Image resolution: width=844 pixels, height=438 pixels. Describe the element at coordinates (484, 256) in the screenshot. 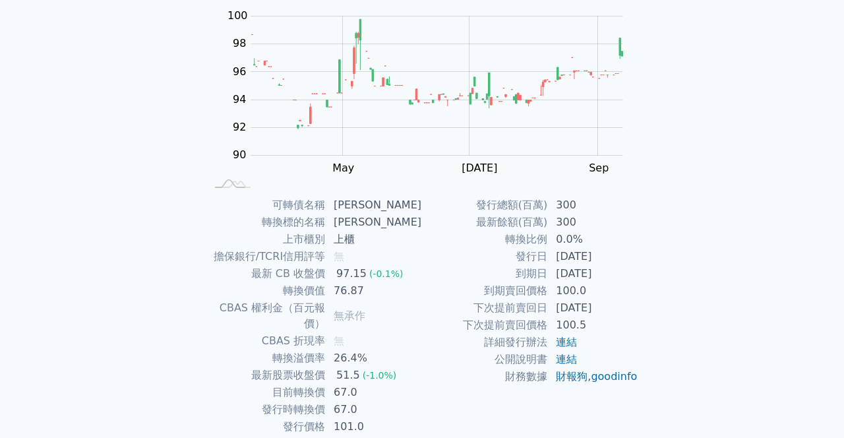

I see `td: 發行日` at that location.